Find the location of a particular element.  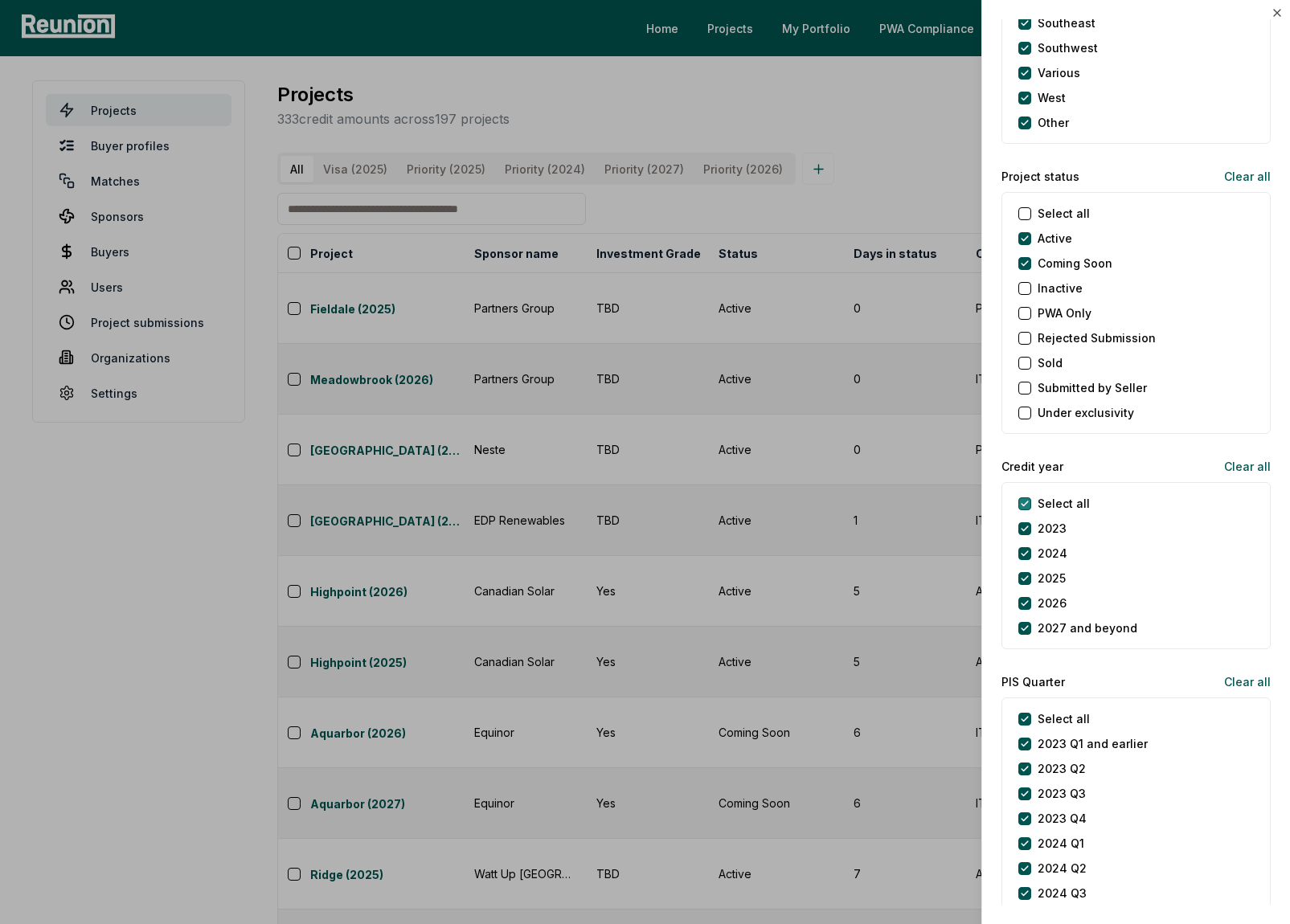

label: West is located at coordinates (1051, 98).